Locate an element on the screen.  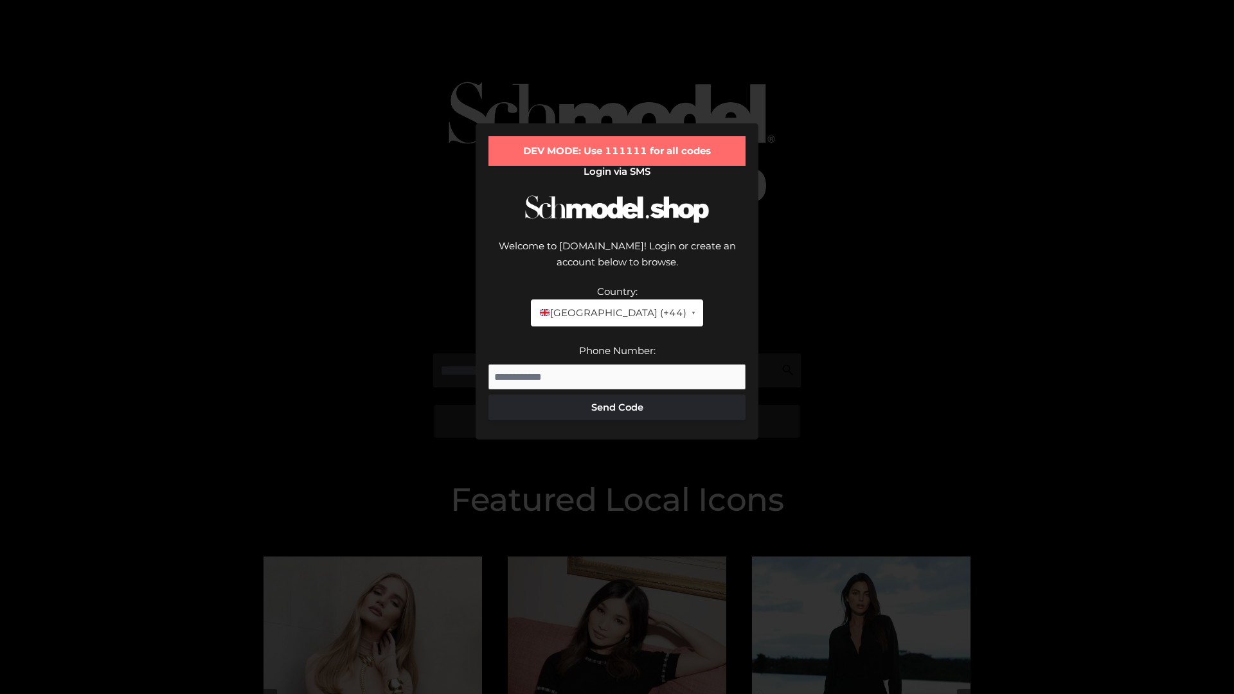
button: Send Code is located at coordinates (617, 408).